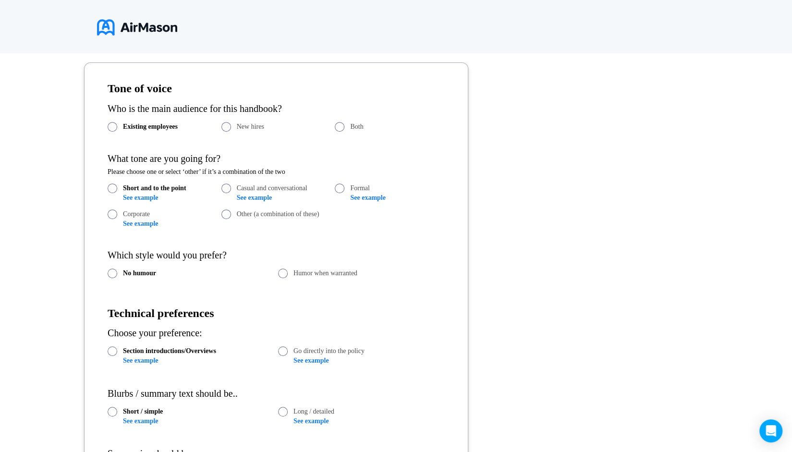 Image resolution: width=792 pixels, height=452 pixels. I want to click on div: Choose your preference:, so click(276, 333).